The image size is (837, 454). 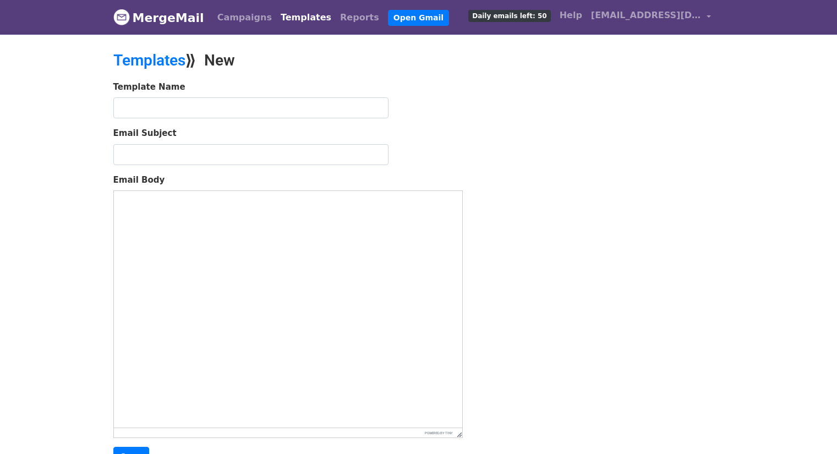 What do you see at coordinates (149, 87) in the screenshot?
I see `label: Template Name` at bounding box center [149, 87].